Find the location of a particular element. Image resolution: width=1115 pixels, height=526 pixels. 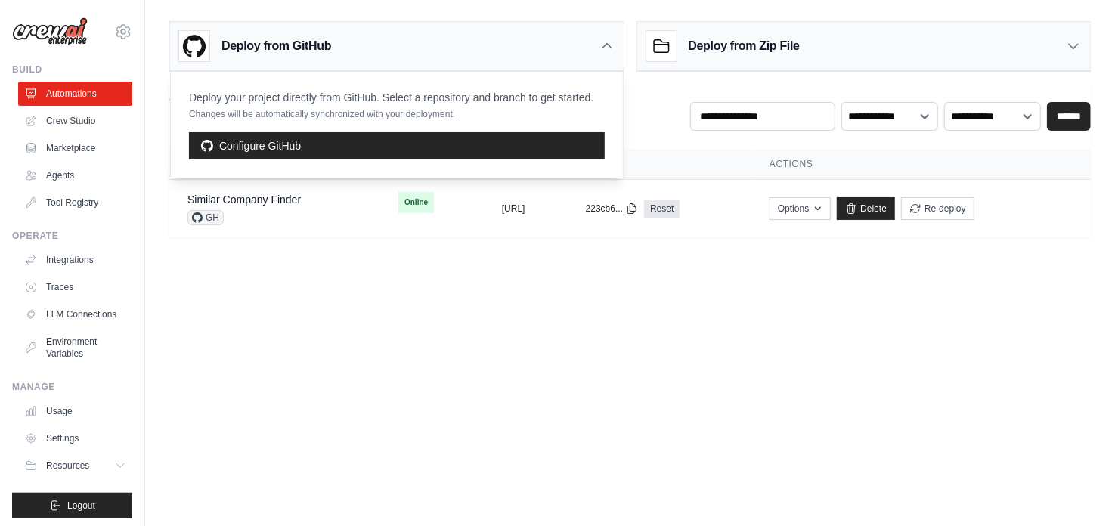

a: Integrations is located at coordinates (75, 260).